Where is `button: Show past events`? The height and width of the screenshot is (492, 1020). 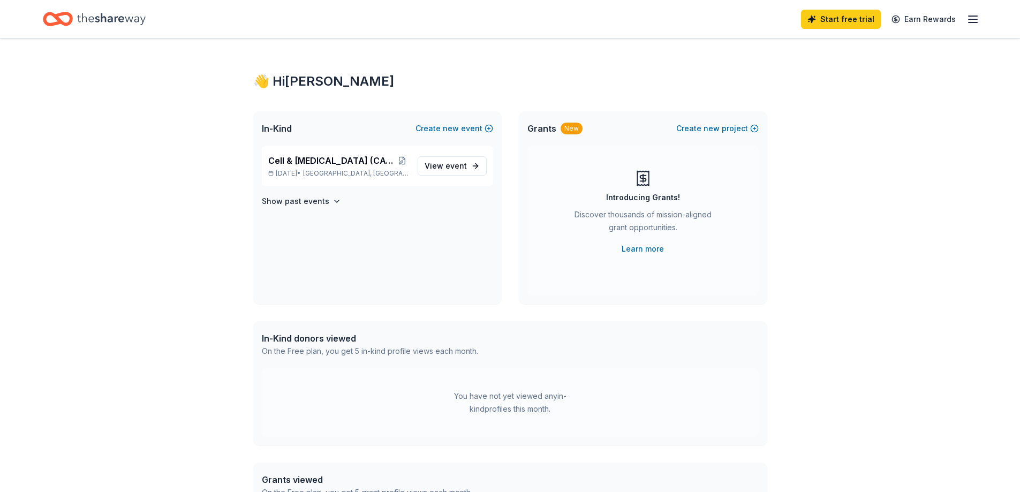 button: Show past events is located at coordinates (302, 201).